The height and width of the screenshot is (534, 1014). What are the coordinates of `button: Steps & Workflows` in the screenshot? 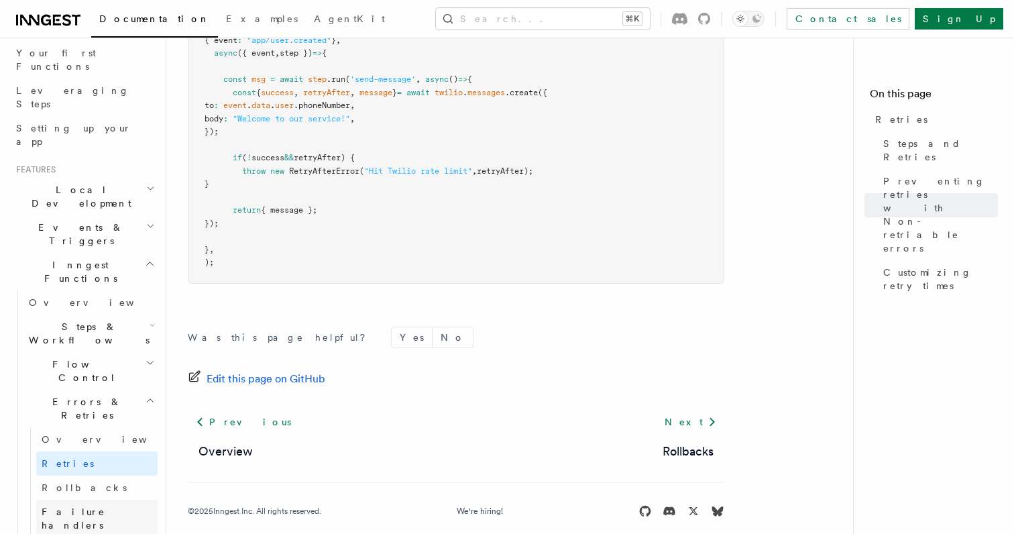 It's located at (91, 333).